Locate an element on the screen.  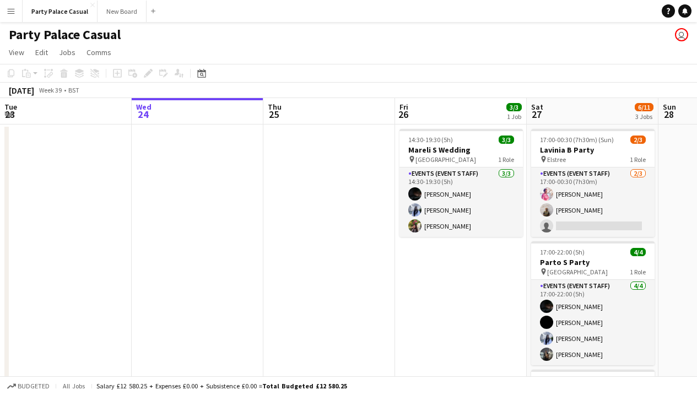
span: Tue is located at coordinates (10, 107).